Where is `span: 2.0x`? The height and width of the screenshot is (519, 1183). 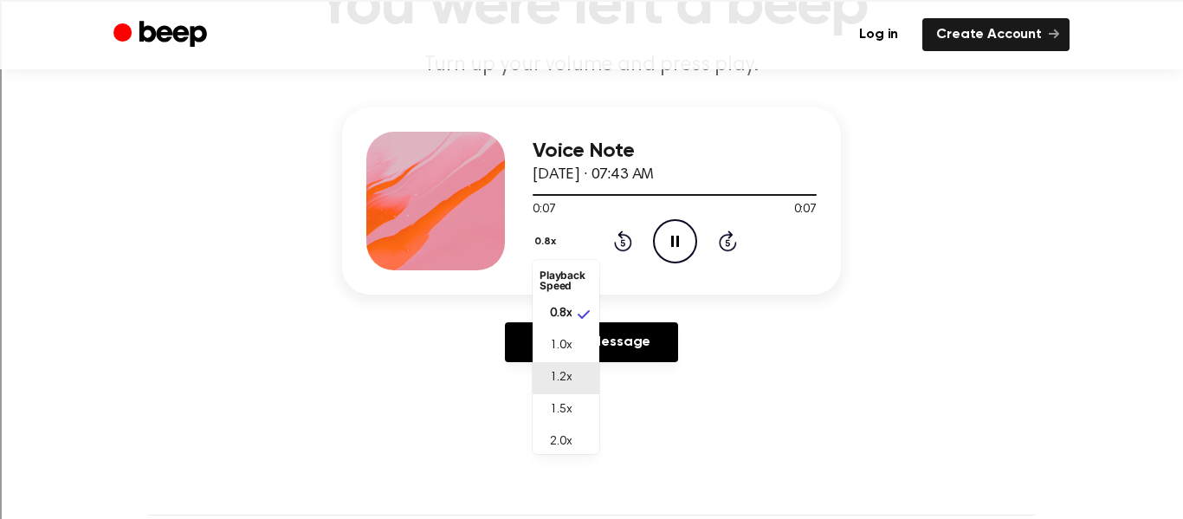
span: 2.0x is located at coordinates (560, 442).